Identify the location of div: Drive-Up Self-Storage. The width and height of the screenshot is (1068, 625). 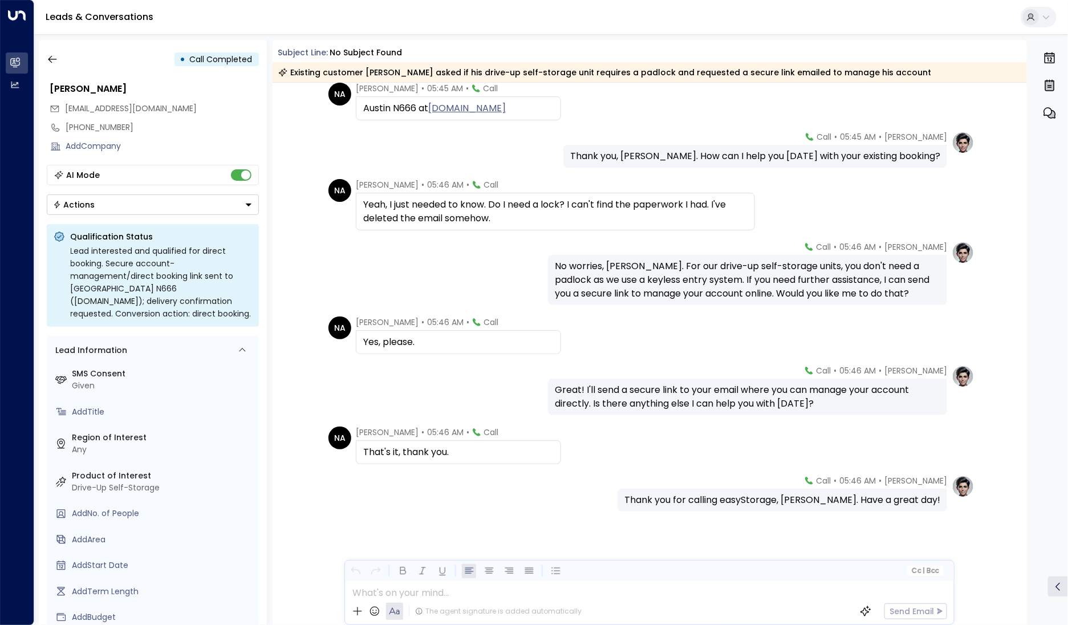
(163, 487).